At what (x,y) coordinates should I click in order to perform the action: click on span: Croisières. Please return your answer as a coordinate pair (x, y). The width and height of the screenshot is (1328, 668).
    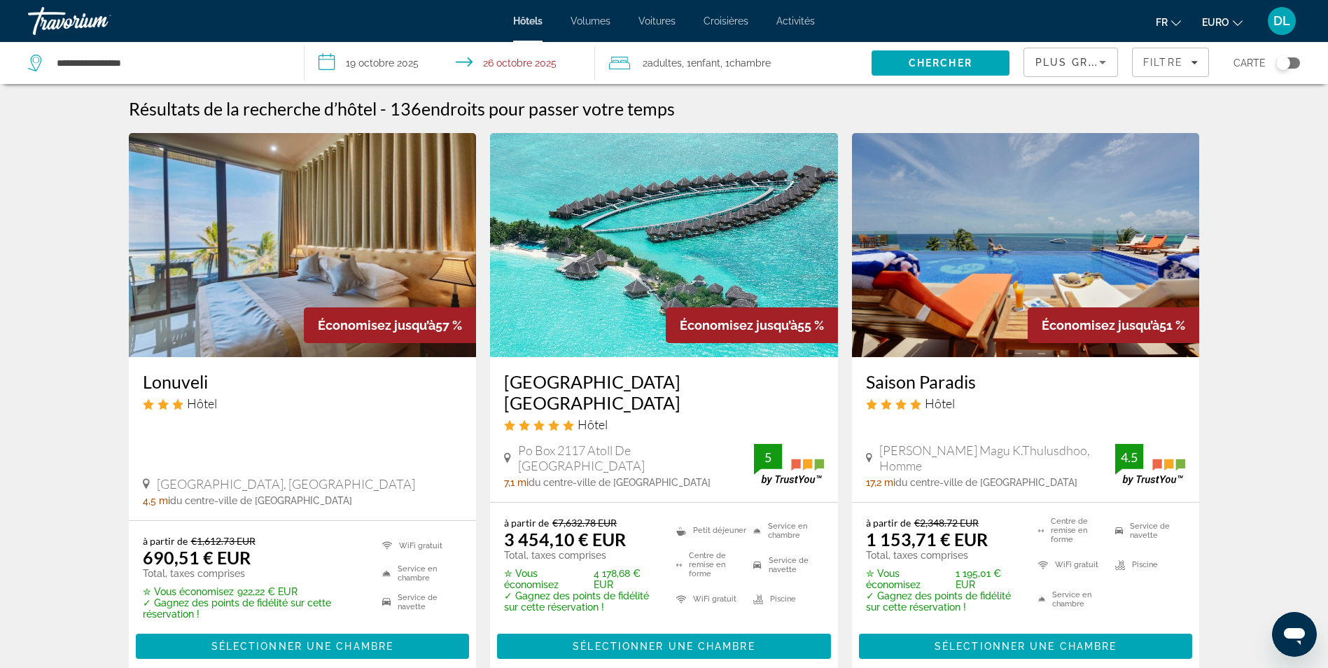
    Looking at the image, I should click on (726, 21).